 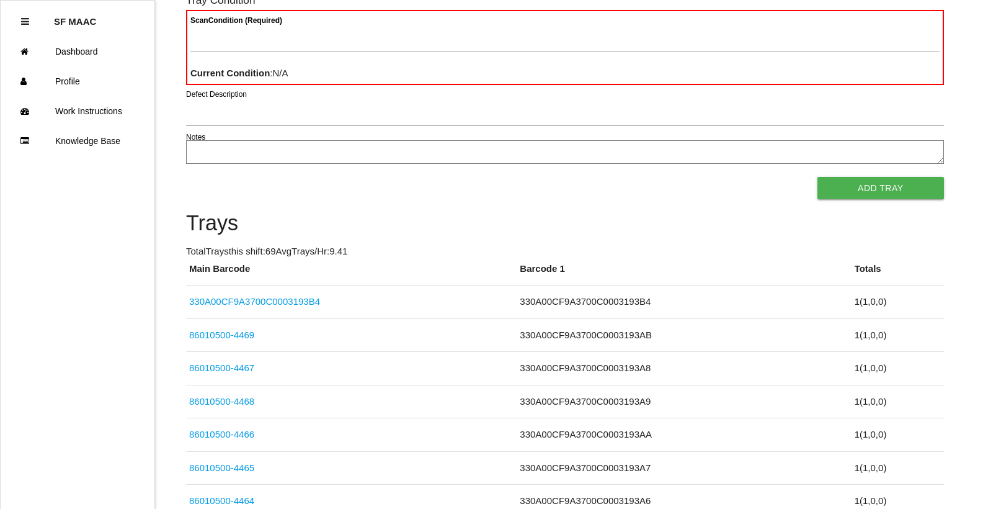 What do you see at coordinates (683, 335) in the screenshot?
I see `td: 330A00CF9A3700C0003193AB` at bounding box center [683, 335].